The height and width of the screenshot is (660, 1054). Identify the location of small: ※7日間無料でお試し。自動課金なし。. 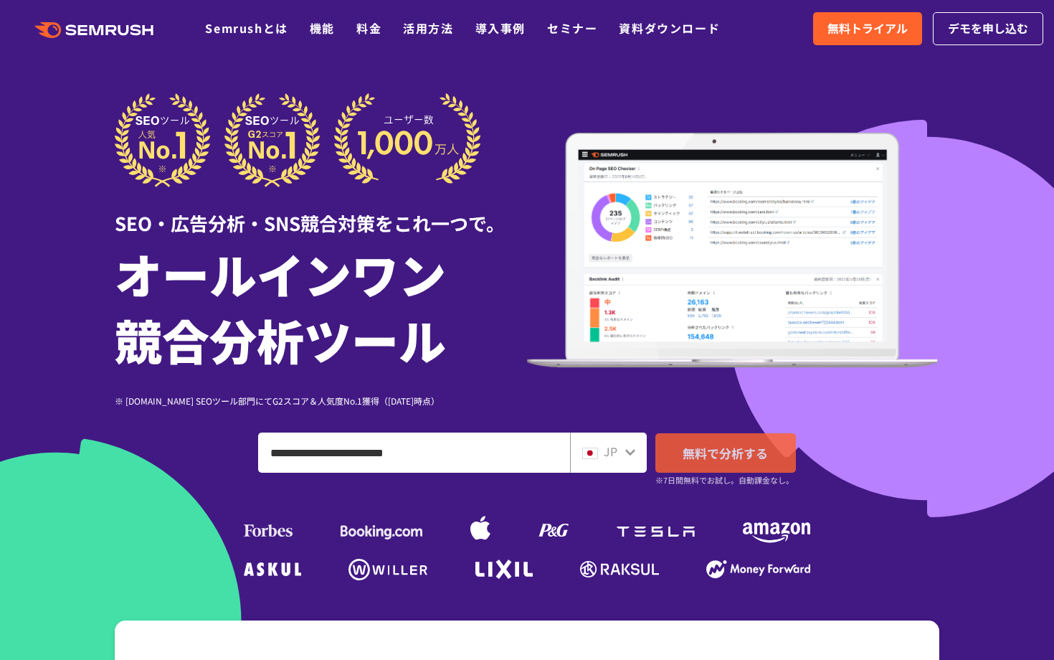
(724, 480).